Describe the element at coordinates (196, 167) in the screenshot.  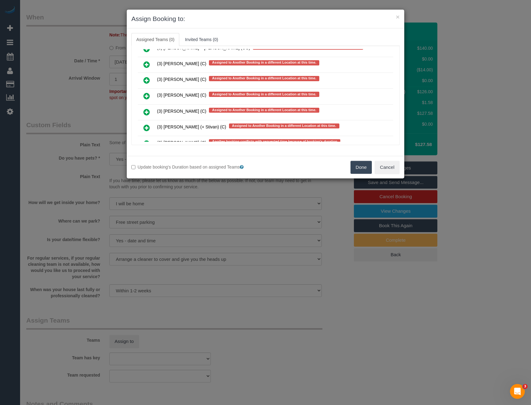
I see `label: Update booking's Duration based on assigned Teams` at that location.